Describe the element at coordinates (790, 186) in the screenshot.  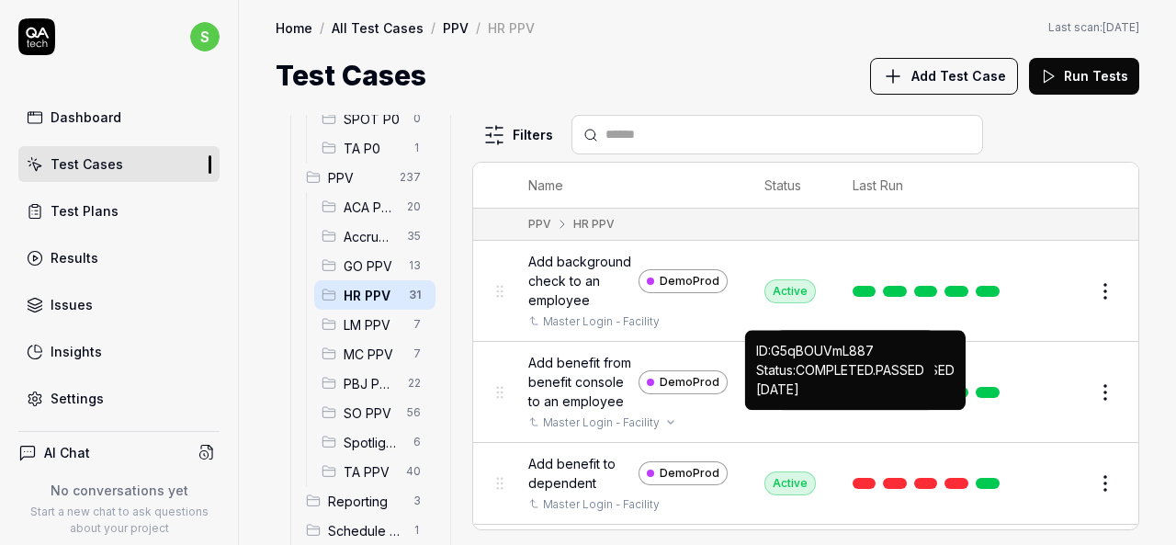
I see `th: Status` at that location.